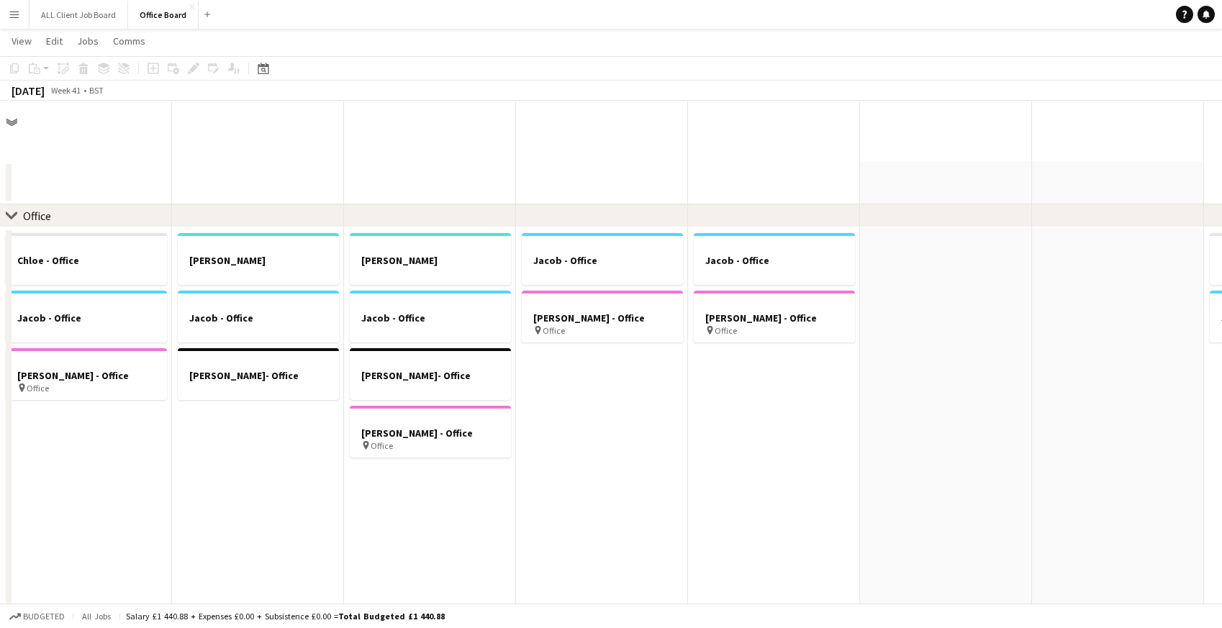  Describe the element at coordinates (22, 41) in the screenshot. I see `a: View` at that location.